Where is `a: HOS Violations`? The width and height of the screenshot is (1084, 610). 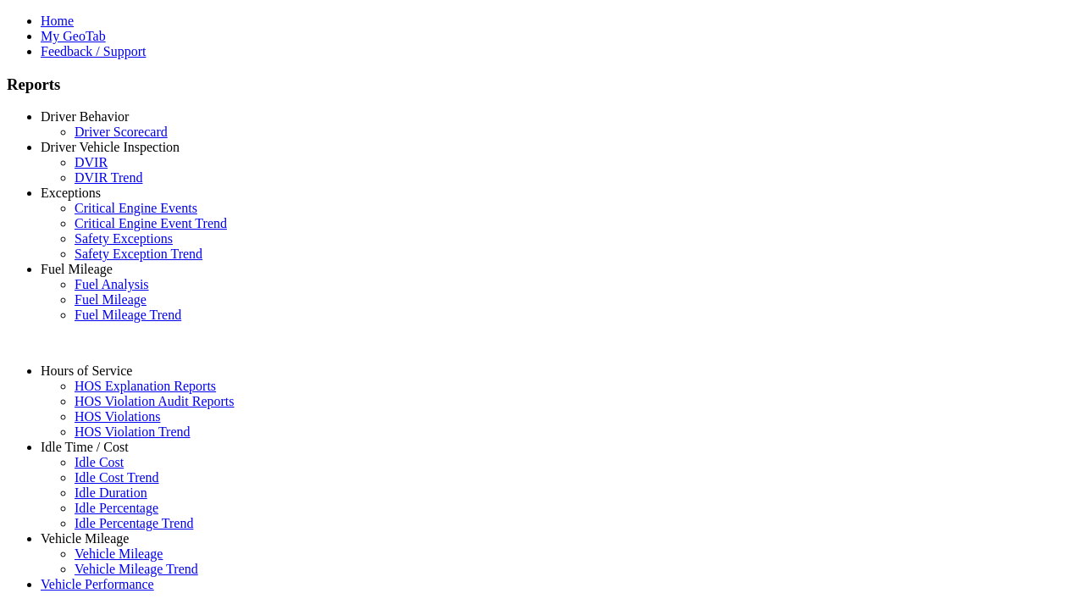 a: HOS Violations is located at coordinates (117, 416).